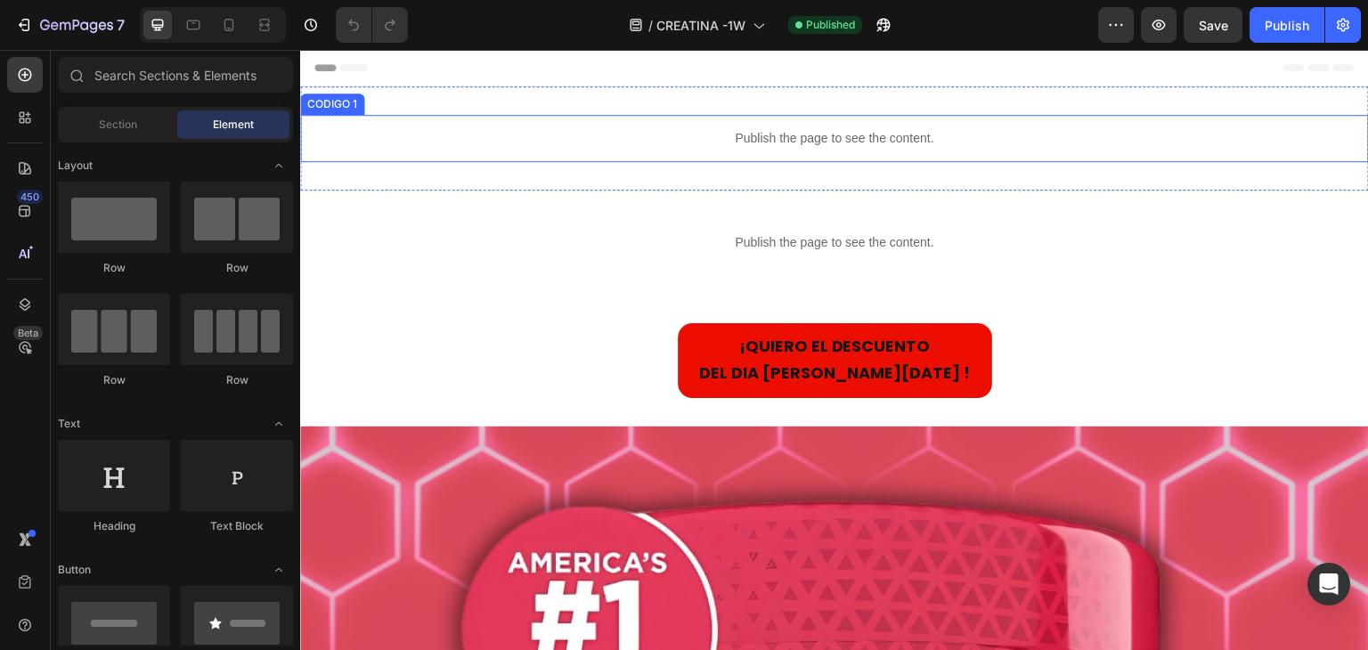  Describe the element at coordinates (120, 25) in the screenshot. I see `p: 7` at that location.